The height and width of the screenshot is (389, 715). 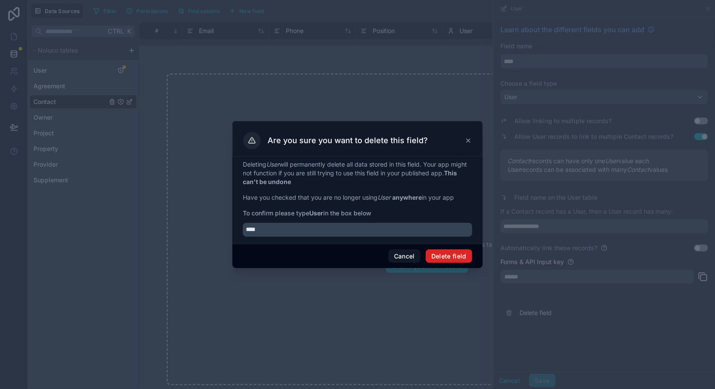 I want to click on h3: Are you sure you want to delete this field?, so click(x=348, y=140).